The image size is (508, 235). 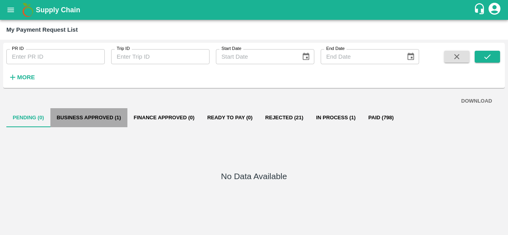 What do you see at coordinates (336, 118) in the screenshot?
I see `button: In Process (1)` at bounding box center [336, 118].